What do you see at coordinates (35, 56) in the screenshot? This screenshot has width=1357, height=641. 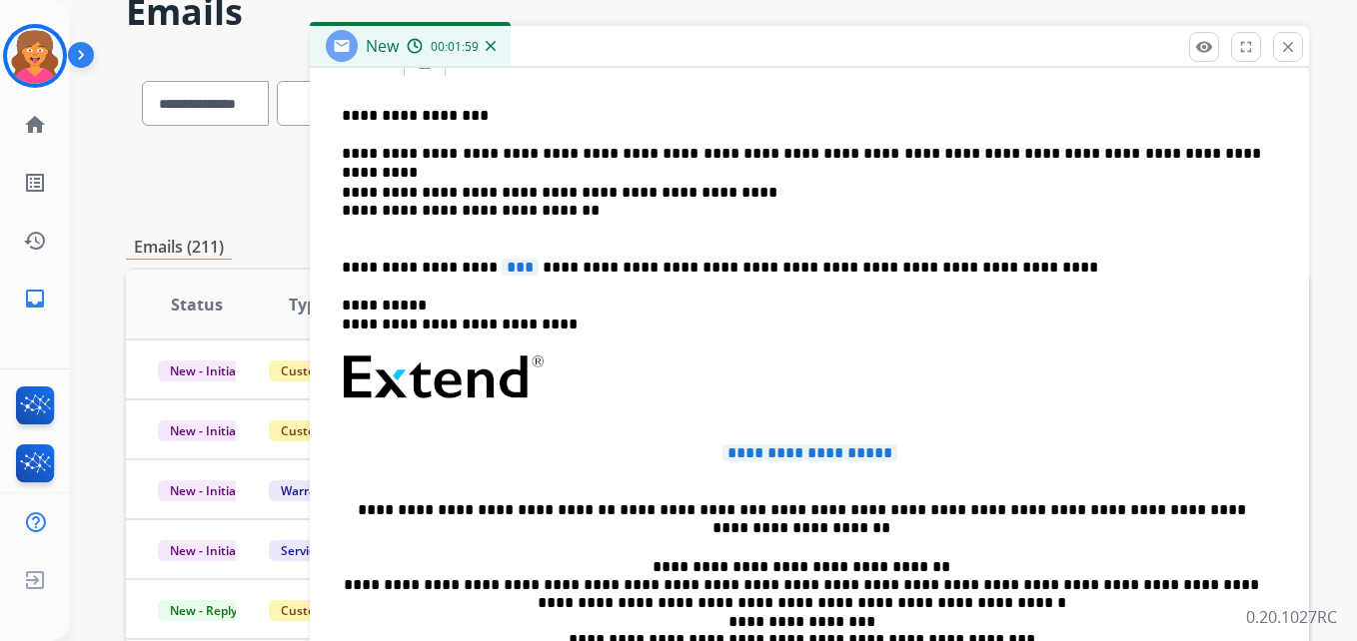 I see `img: avatar` at bounding box center [35, 56].